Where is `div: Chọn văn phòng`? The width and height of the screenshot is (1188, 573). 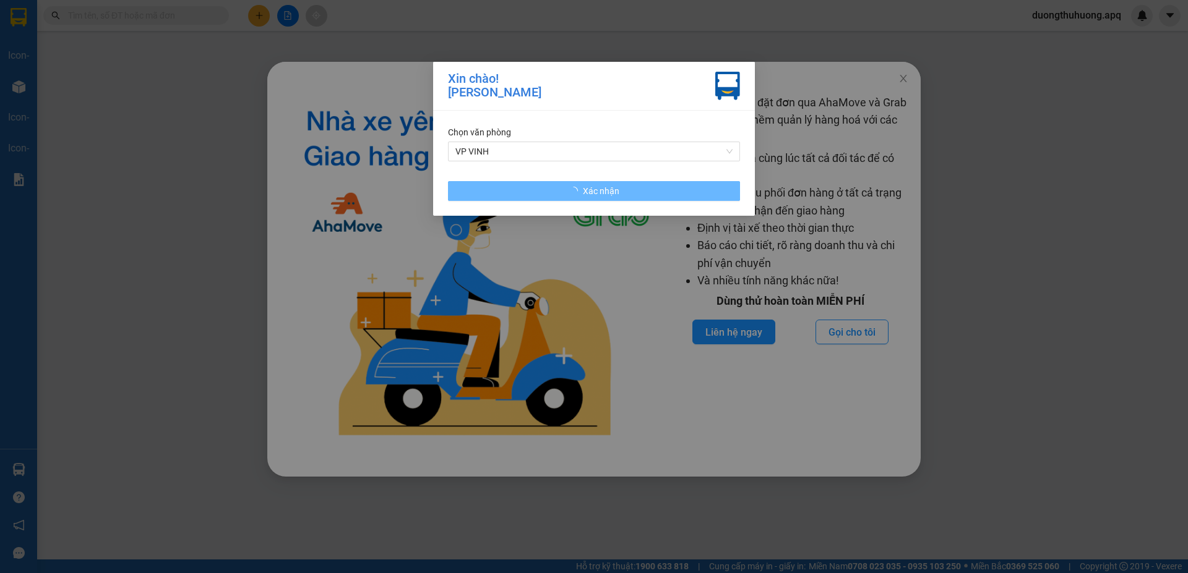
div: Chọn văn phòng is located at coordinates (594, 132).